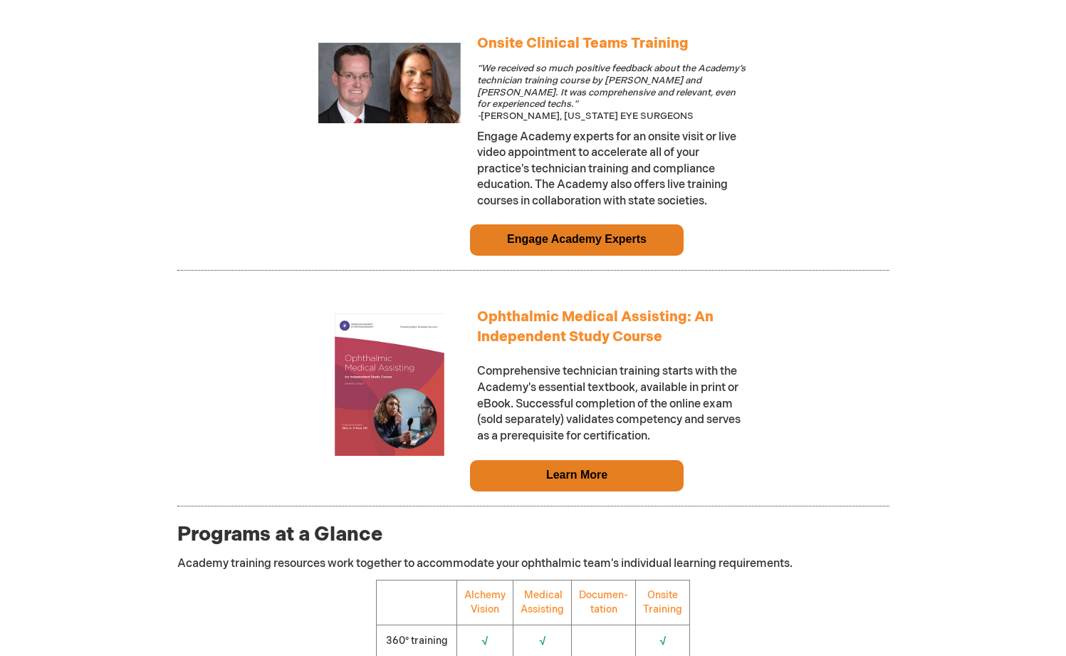 The image size is (1066, 656). Describe the element at coordinates (485, 602) in the screenshot. I see `a: Alchemy Vision` at that location.